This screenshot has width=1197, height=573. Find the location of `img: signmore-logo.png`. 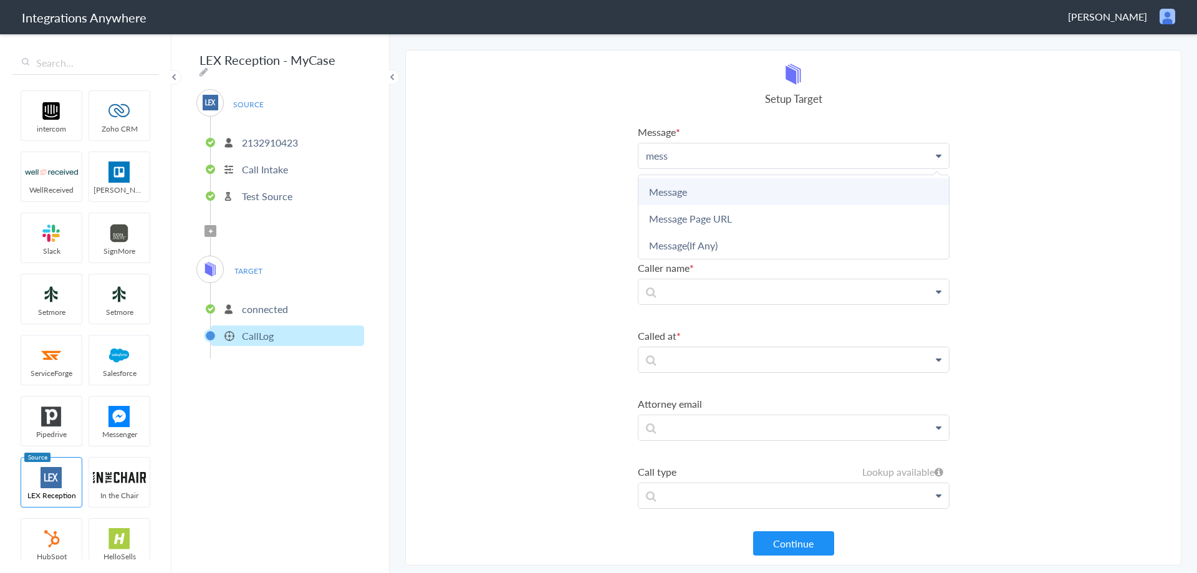

img: signmore-logo.png is located at coordinates (119, 233).